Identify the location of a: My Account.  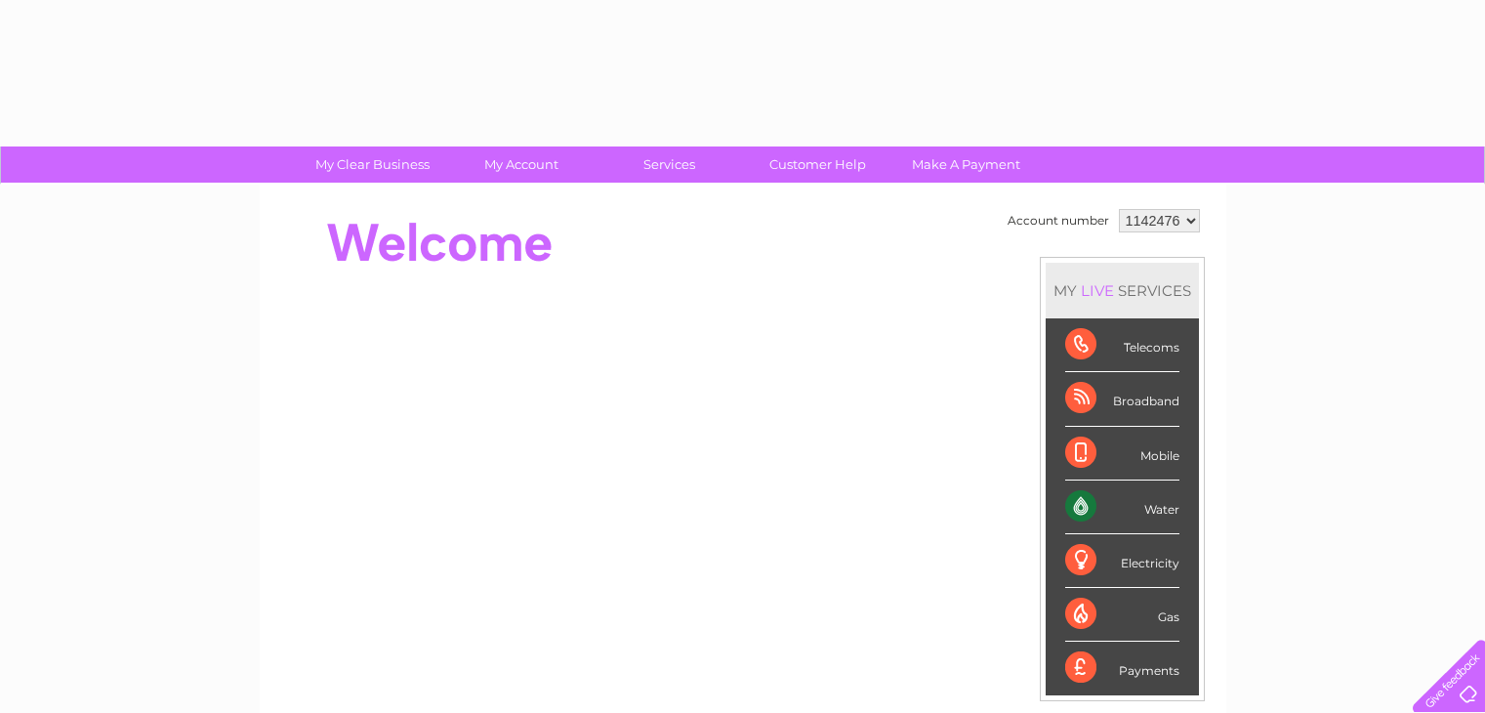
(521, 164).